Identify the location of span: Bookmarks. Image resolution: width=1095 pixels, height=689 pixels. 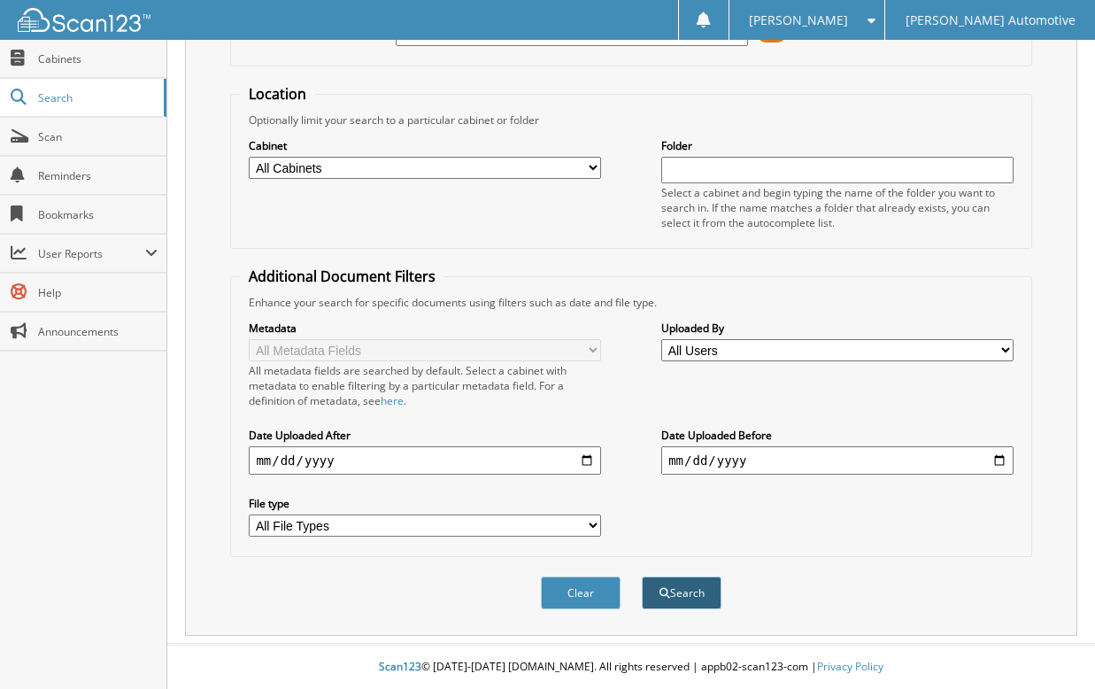
(97, 214).